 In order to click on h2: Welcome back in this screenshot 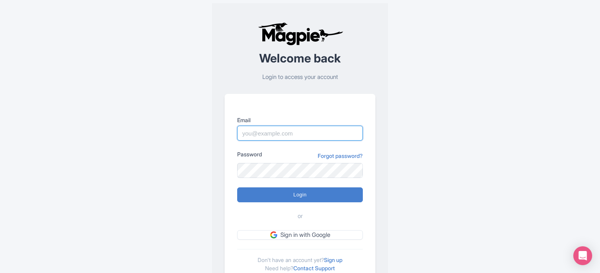, I will do `click(300, 58)`.